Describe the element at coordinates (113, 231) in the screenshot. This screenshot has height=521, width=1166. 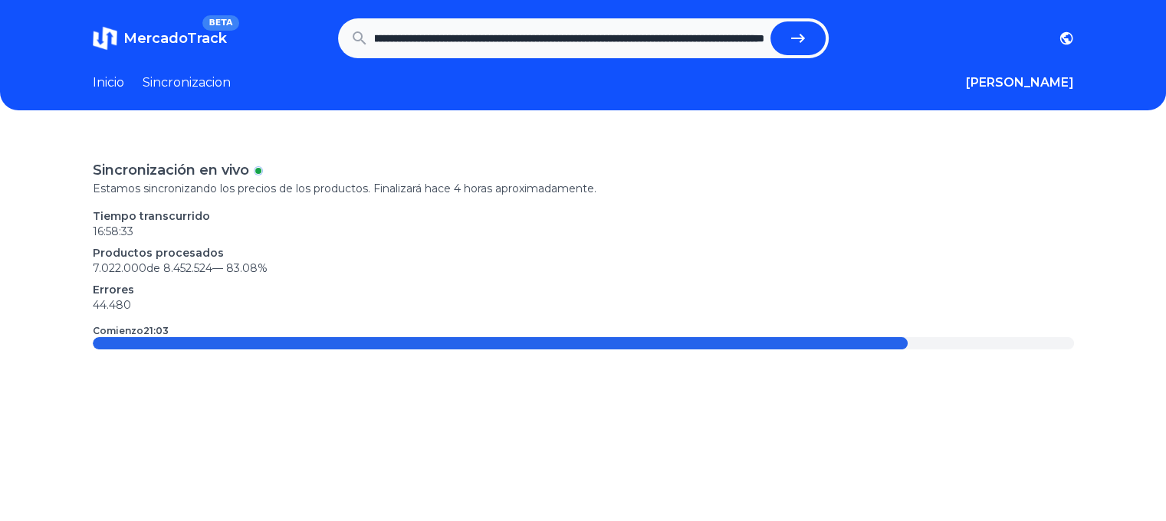
I see `time: 16:58:33` at that location.